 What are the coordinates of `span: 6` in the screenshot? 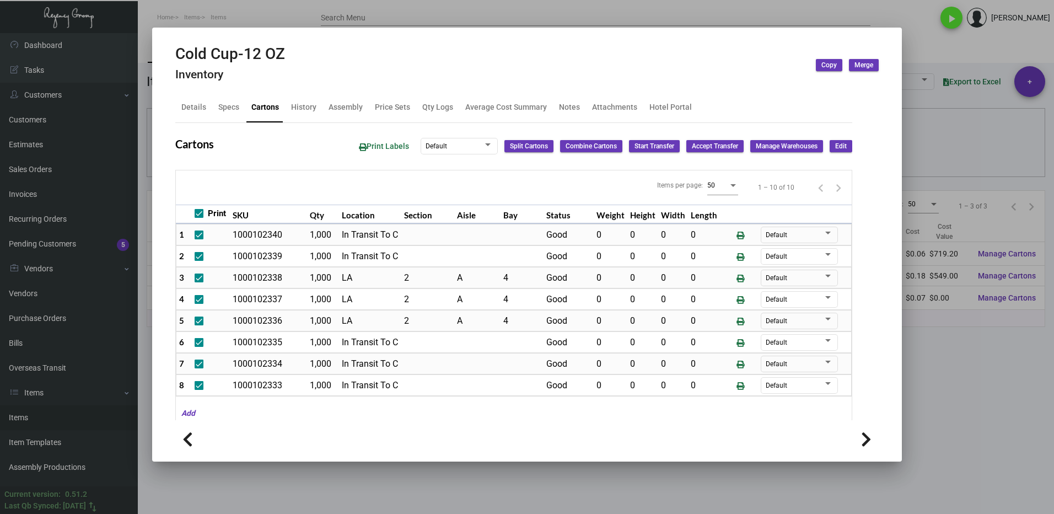 It's located at (181, 342).